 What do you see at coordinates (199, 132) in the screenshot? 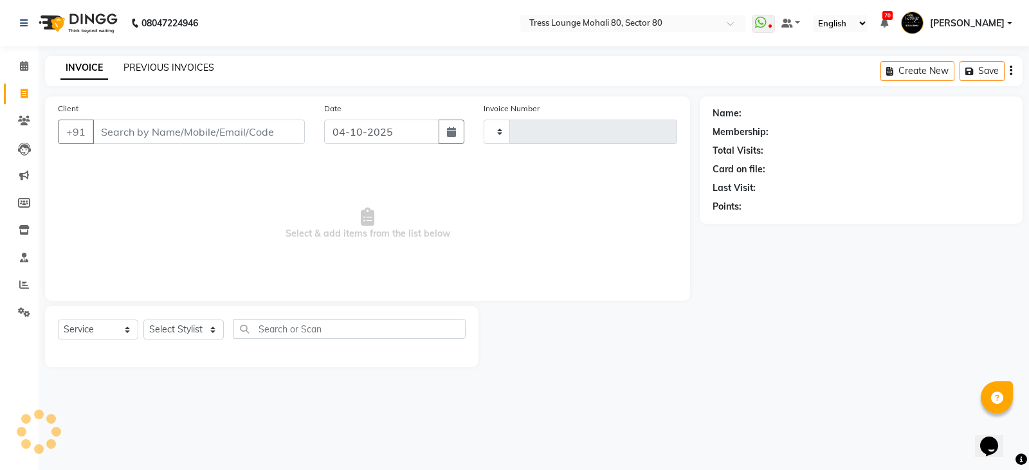
I see `input: Search by Name/Mobile/Email/Code` at bounding box center [199, 132].